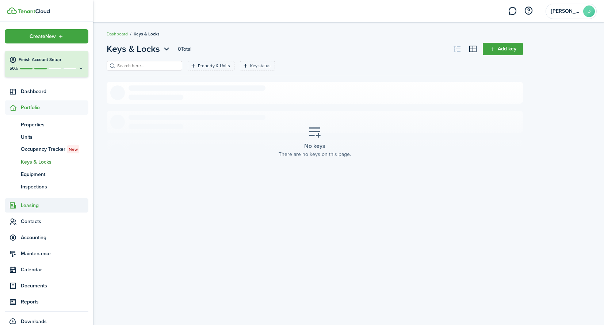 This screenshot has width=604, height=325. Describe the element at coordinates (46, 125) in the screenshot. I see `a: Properties` at that location.